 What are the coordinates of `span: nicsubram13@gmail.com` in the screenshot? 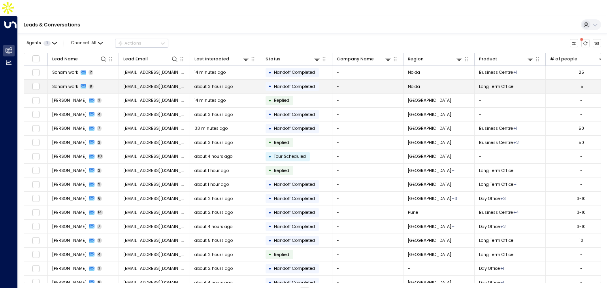 It's located at (154, 156).